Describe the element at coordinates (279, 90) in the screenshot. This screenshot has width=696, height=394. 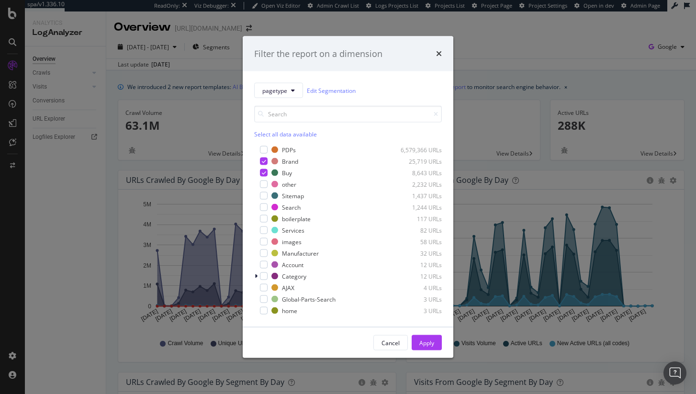
I see `button: pagetype` at that location.